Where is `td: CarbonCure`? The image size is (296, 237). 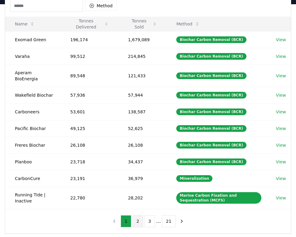
td: CarbonCure is located at coordinates (33, 179).